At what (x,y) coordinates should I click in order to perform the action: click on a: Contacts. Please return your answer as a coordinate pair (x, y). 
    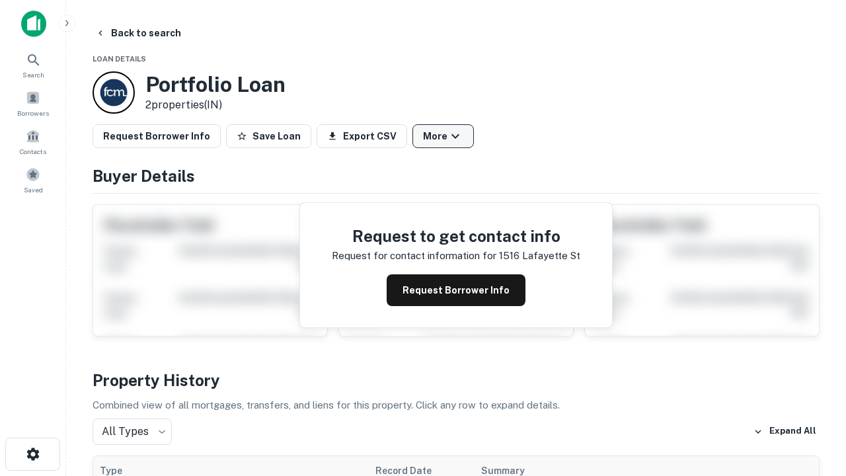
    Looking at the image, I should click on (33, 142).